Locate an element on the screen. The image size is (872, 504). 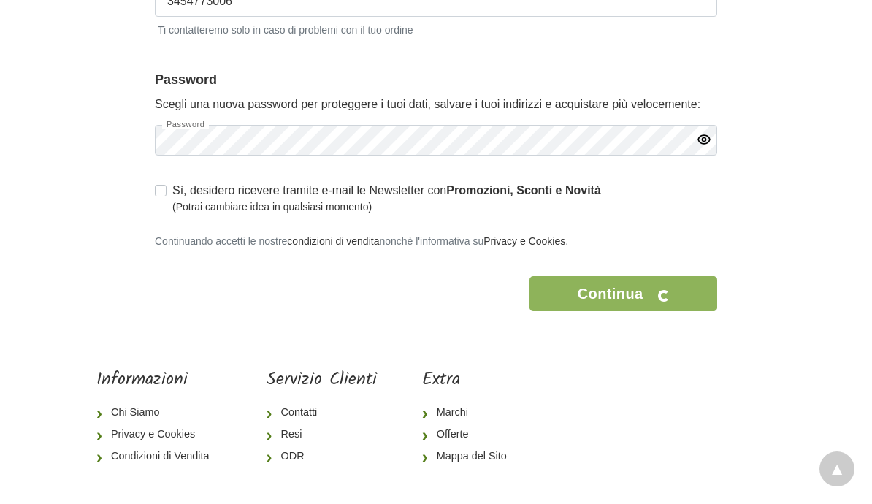
h5: Informazioni is located at coordinates (158, 380).